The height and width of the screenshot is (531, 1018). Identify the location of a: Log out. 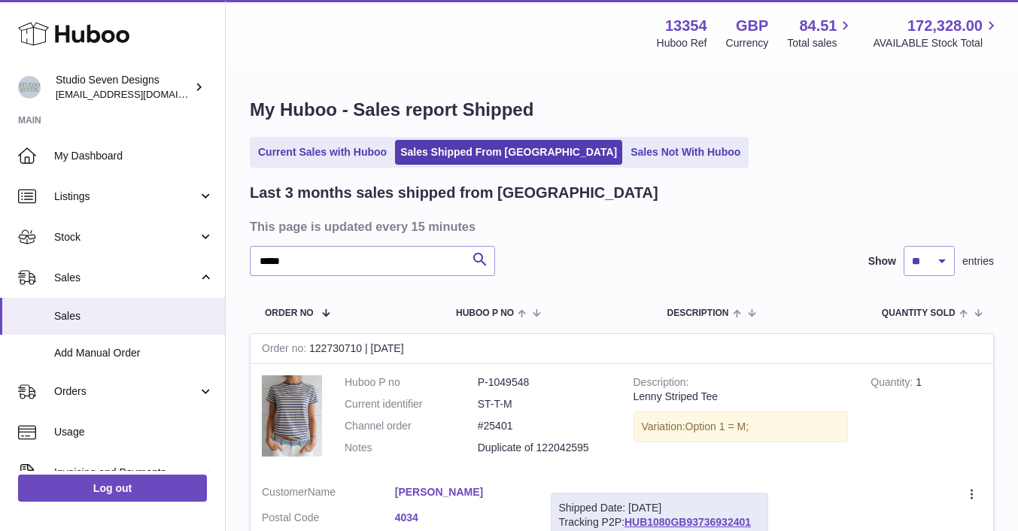
(112, 488).